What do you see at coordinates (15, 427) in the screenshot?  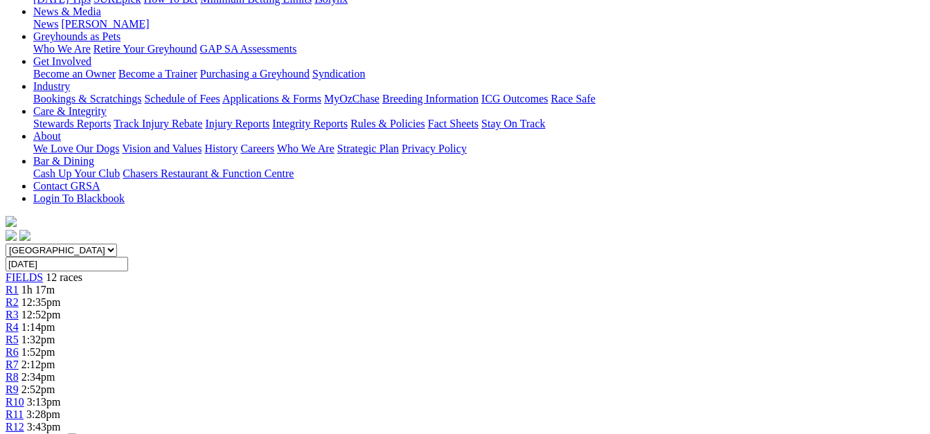 I see `a: R12` at bounding box center [15, 427].